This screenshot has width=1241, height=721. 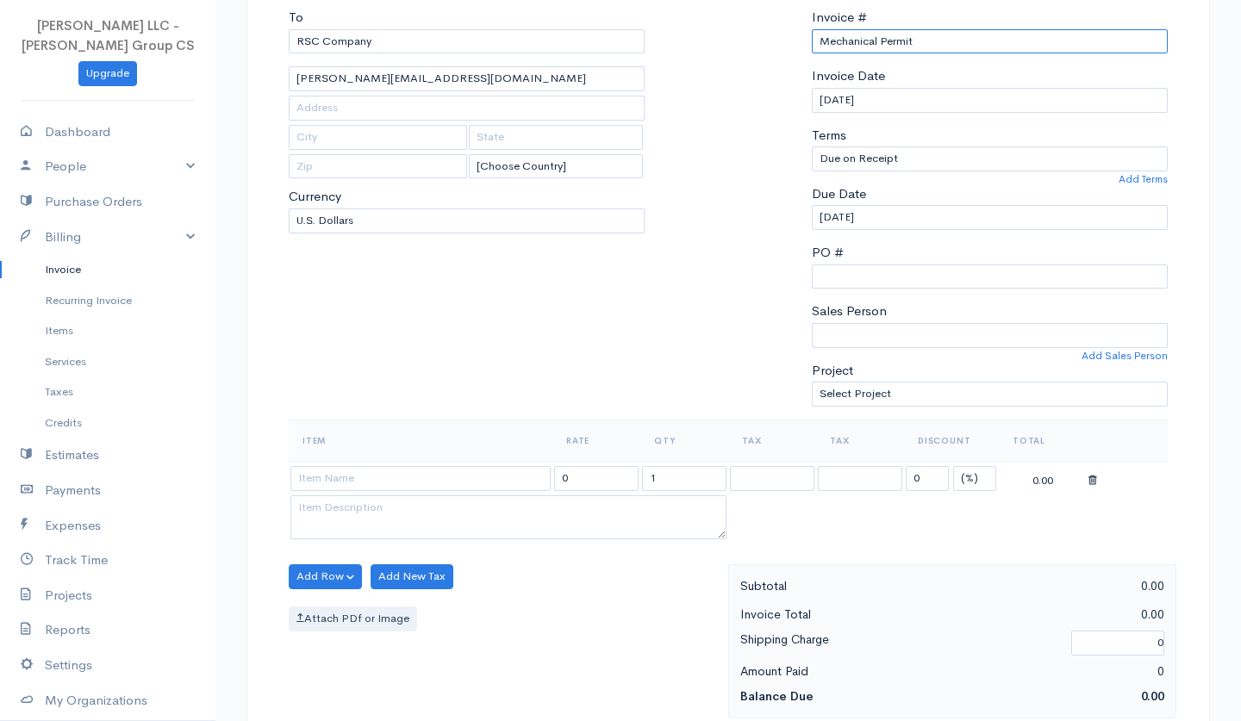 What do you see at coordinates (296, 17) in the screenshot?
I see `label: To` at bounding box center [296, 17].